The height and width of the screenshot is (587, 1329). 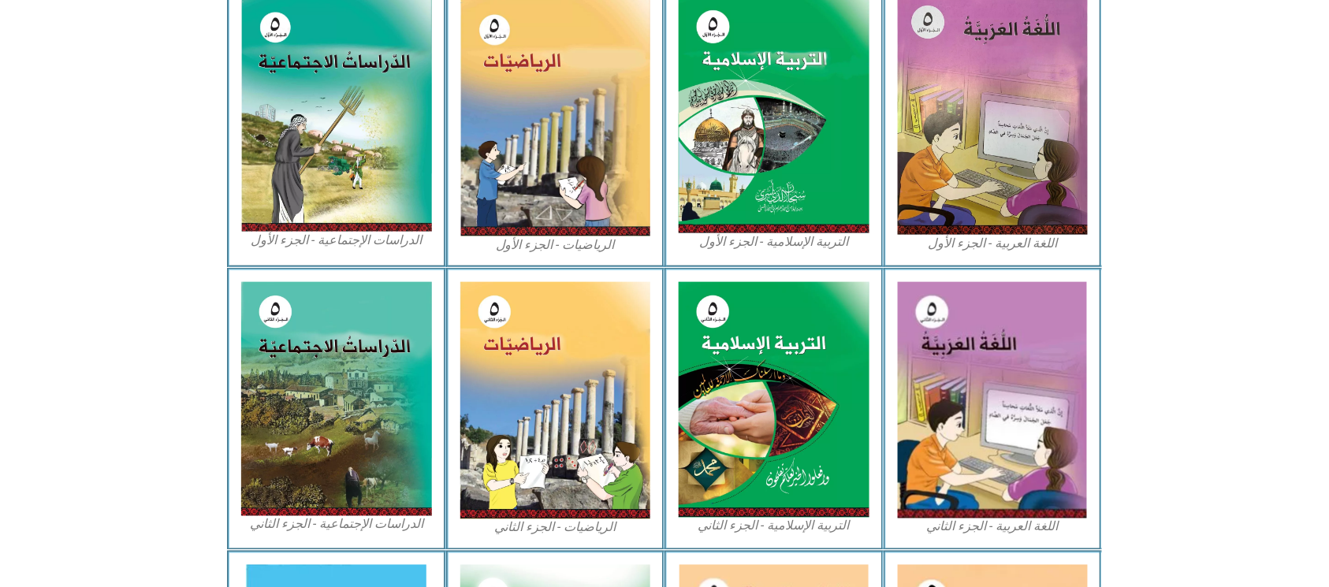 I want to click on figcaption: اللغة العربية - الجزء الثاني, so click(x=993, y=527).